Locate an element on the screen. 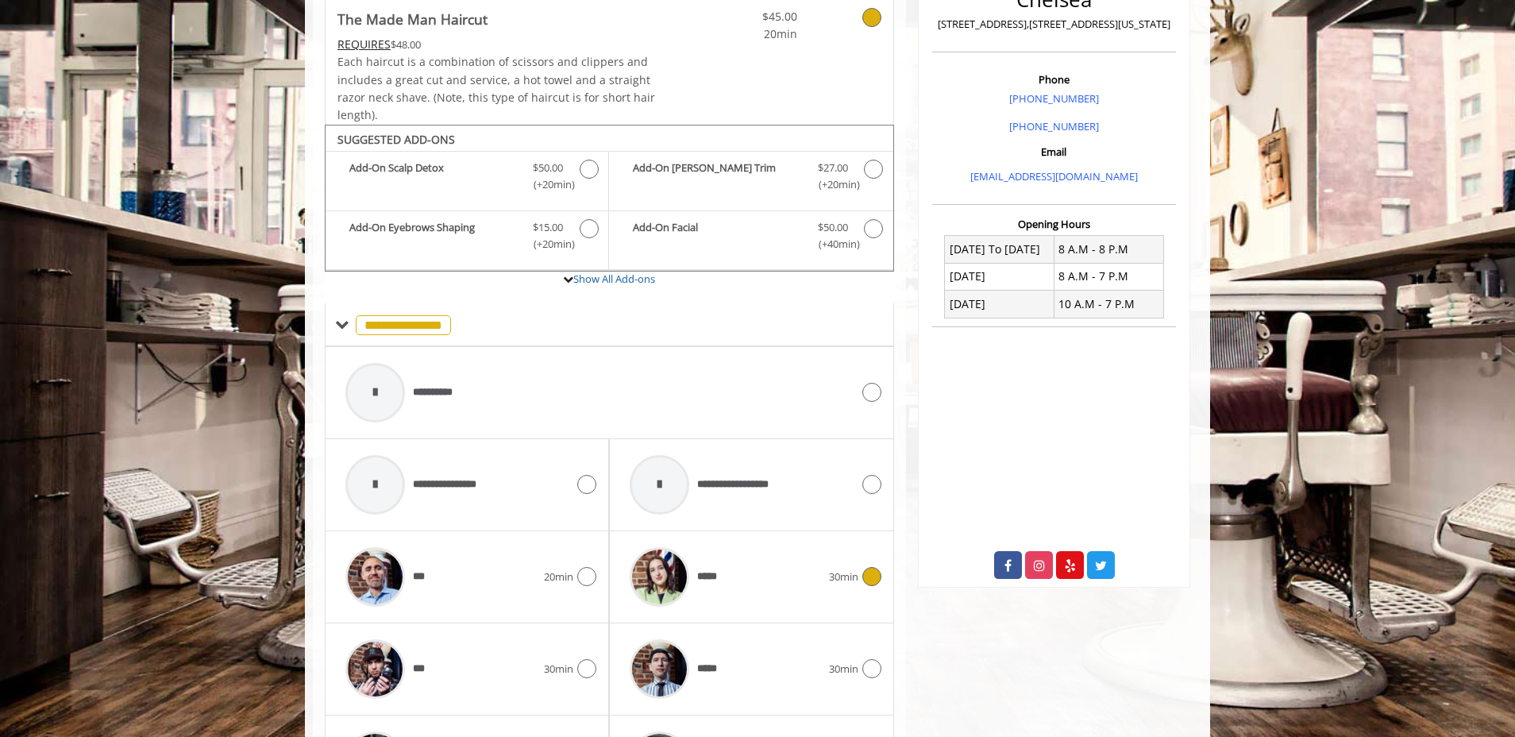 The image size is (1515, 737). b: Add-On Scalp Detox is located at coordinates (433, 176).